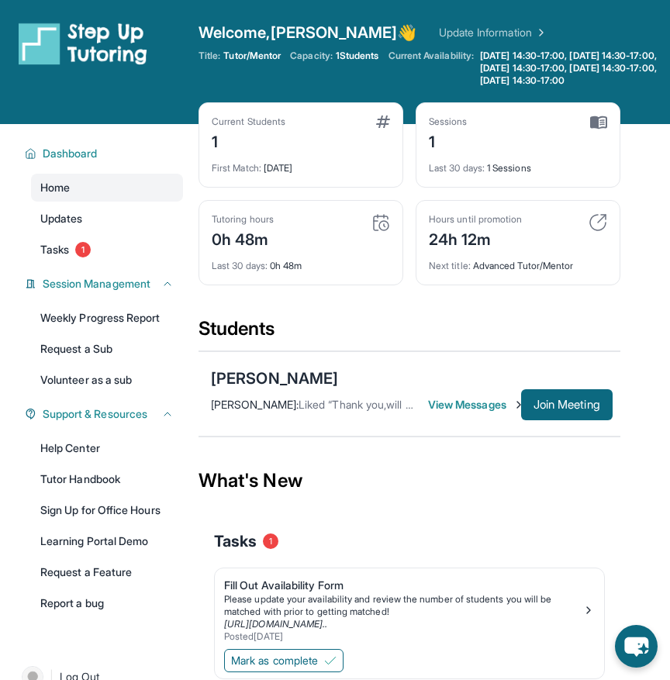 The width and height of the screenshot is (670, 680). Describe the element at coordinates (518, 164) in the screenshot. I see `div: 1 Sessions` at that location.